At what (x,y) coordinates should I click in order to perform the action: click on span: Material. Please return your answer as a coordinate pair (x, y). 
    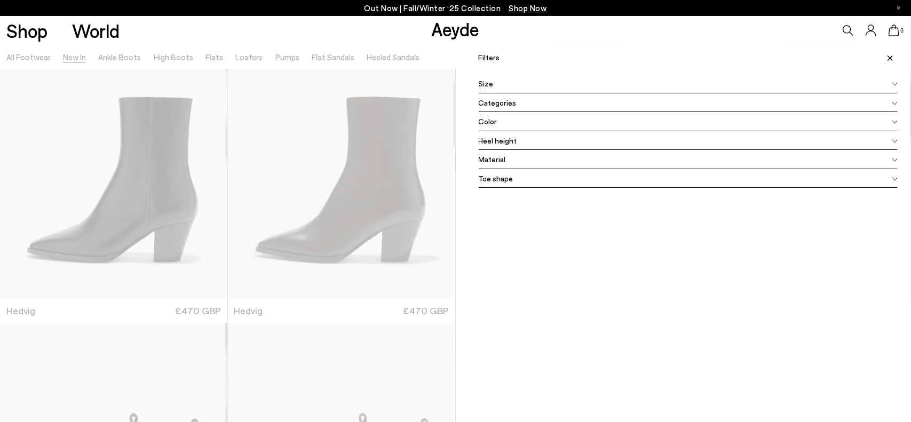
    Looking at the image, I should click on (492, 159).